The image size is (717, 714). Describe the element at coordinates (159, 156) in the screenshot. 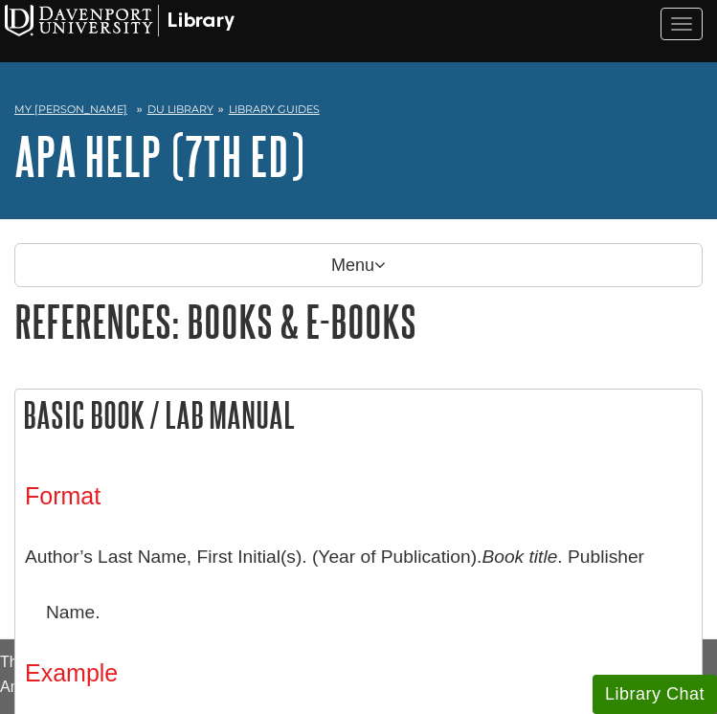

I see `a: APA Help (7th Ed)` at that location.